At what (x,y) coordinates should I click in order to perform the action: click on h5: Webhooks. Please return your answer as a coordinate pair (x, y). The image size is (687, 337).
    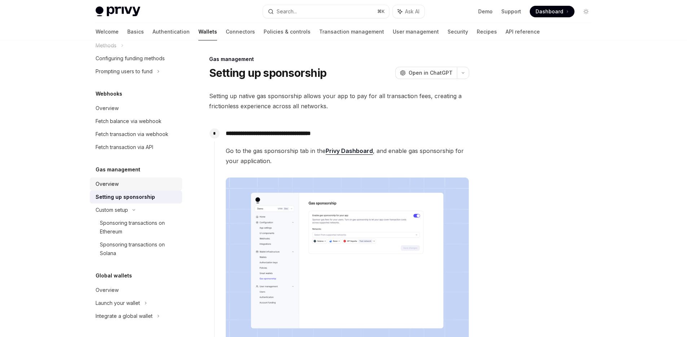
    Looking at the image, I should click on (109, 94).